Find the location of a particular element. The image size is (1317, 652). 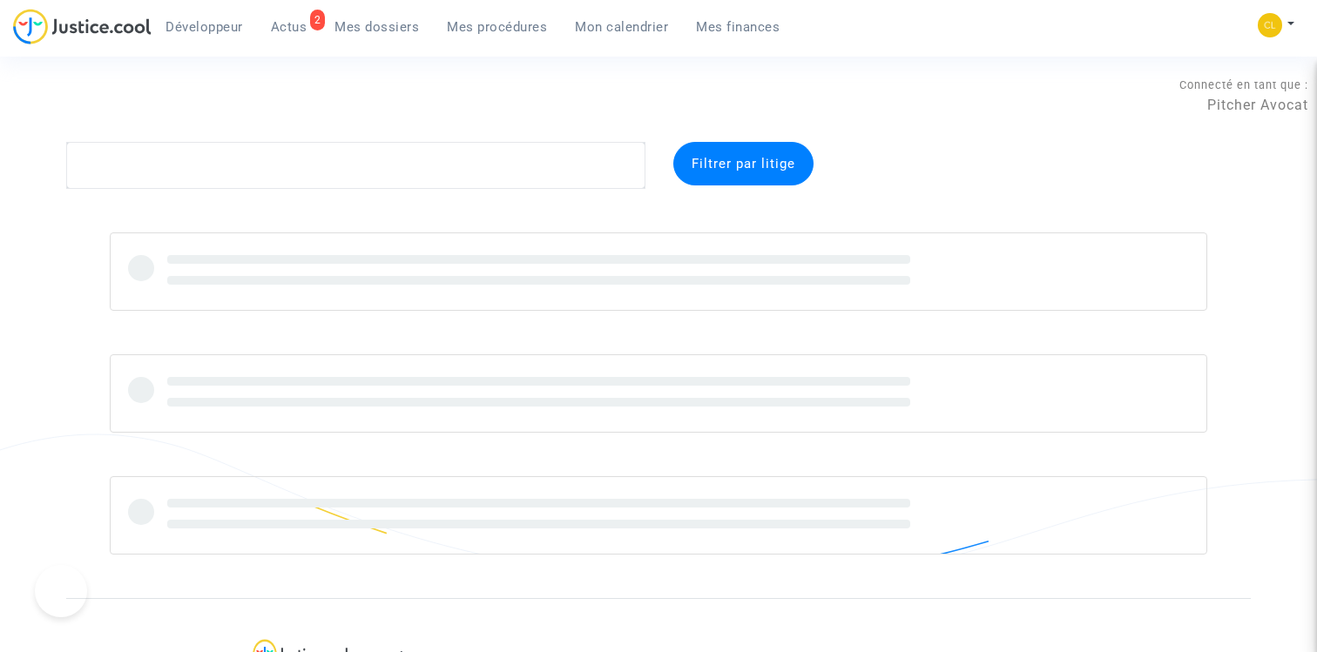

a: Mon calendrier is located at coordinates (621, 27).